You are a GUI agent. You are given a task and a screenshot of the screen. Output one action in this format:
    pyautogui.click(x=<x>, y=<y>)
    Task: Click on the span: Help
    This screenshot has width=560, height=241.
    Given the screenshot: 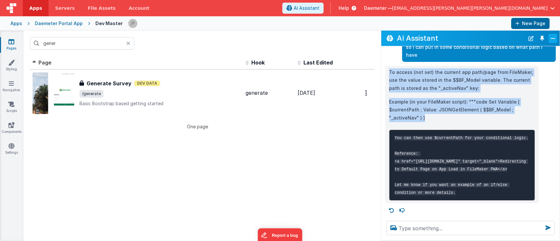 What is the action you would take?
    pyautogui.click(x=344, y=8)
    